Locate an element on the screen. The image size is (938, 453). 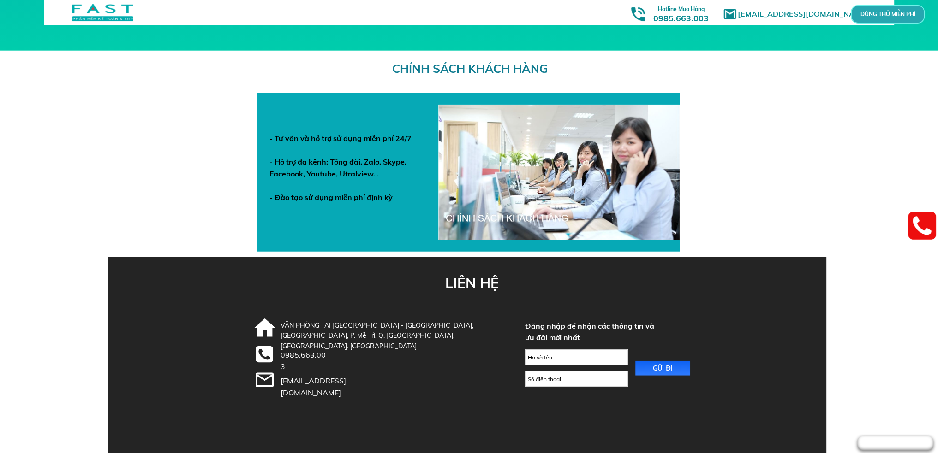
p: GỬI ĐI is located at coordinates (663, 369).